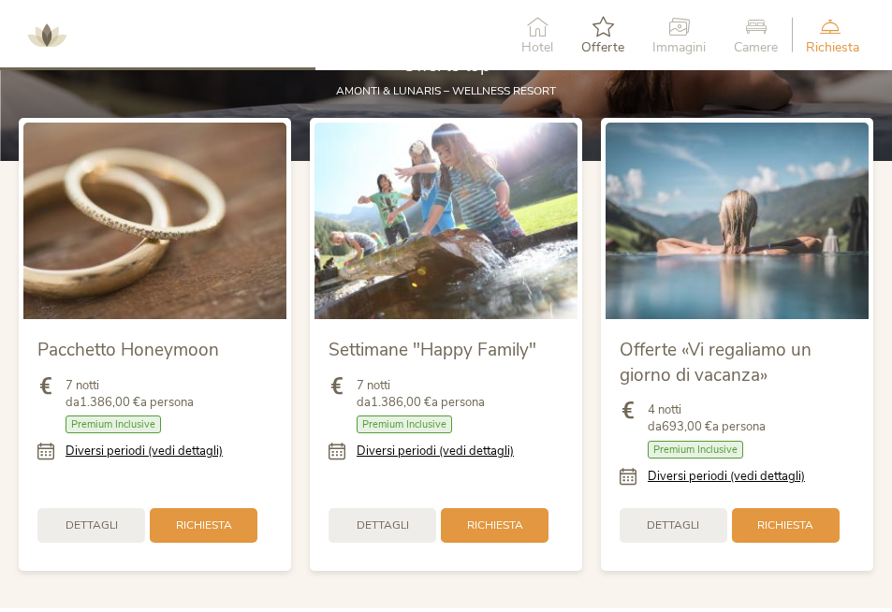 The width and height of the screenshot is (892, 612). I want to click on b: 693,00 €, so click(687, 427).